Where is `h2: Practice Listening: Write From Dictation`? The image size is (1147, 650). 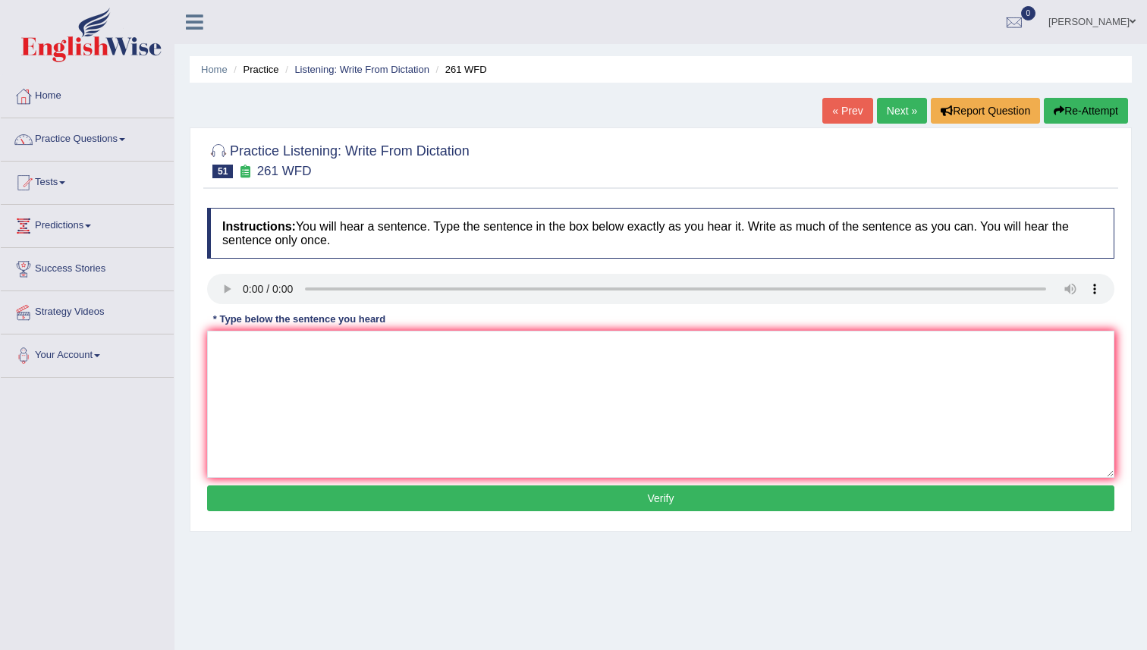
h2: Practice Listening: Write From Dictation is located at coordinates (338, 159).